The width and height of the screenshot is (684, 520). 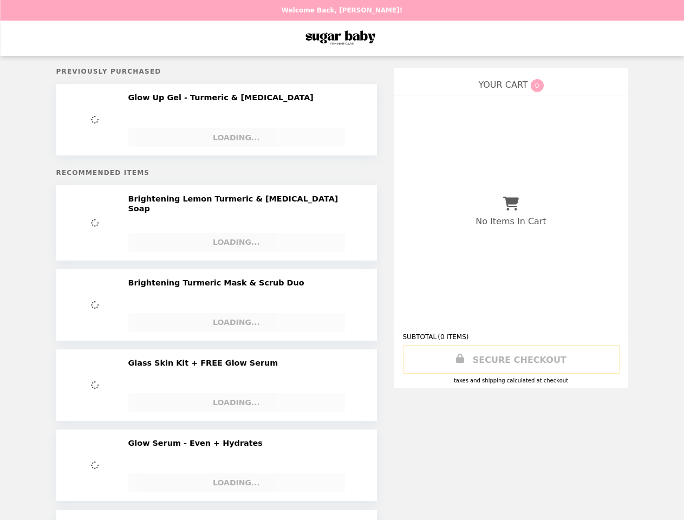 What do you see at coordinates (218, 283) in the screenshot?
I see `h2: Brightening Turmeric Mask & Scrub Duo` at bounding box center [218, 283].